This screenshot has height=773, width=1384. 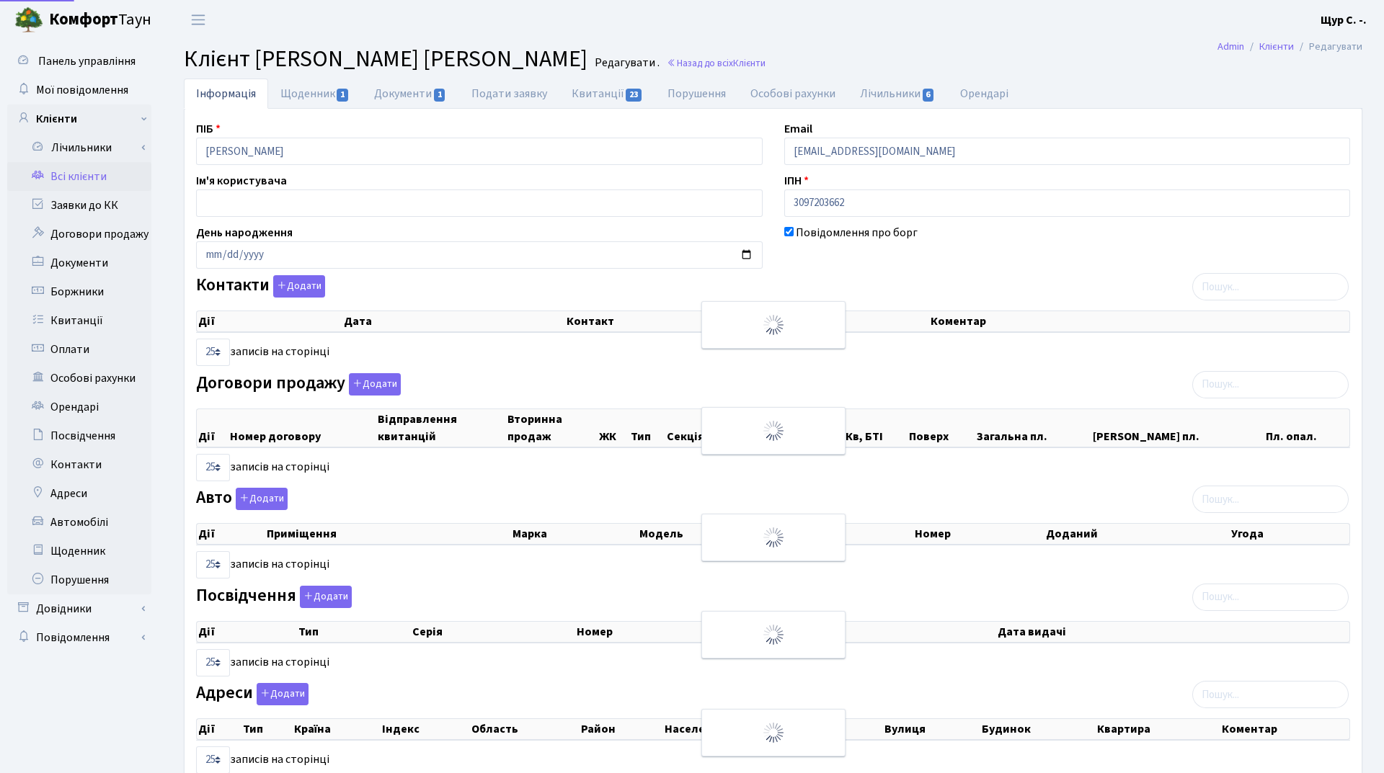 What do you see at coordinates (79, 580) in the screenshot?
I see `a: Порушення` at bounding box center [79, 580].